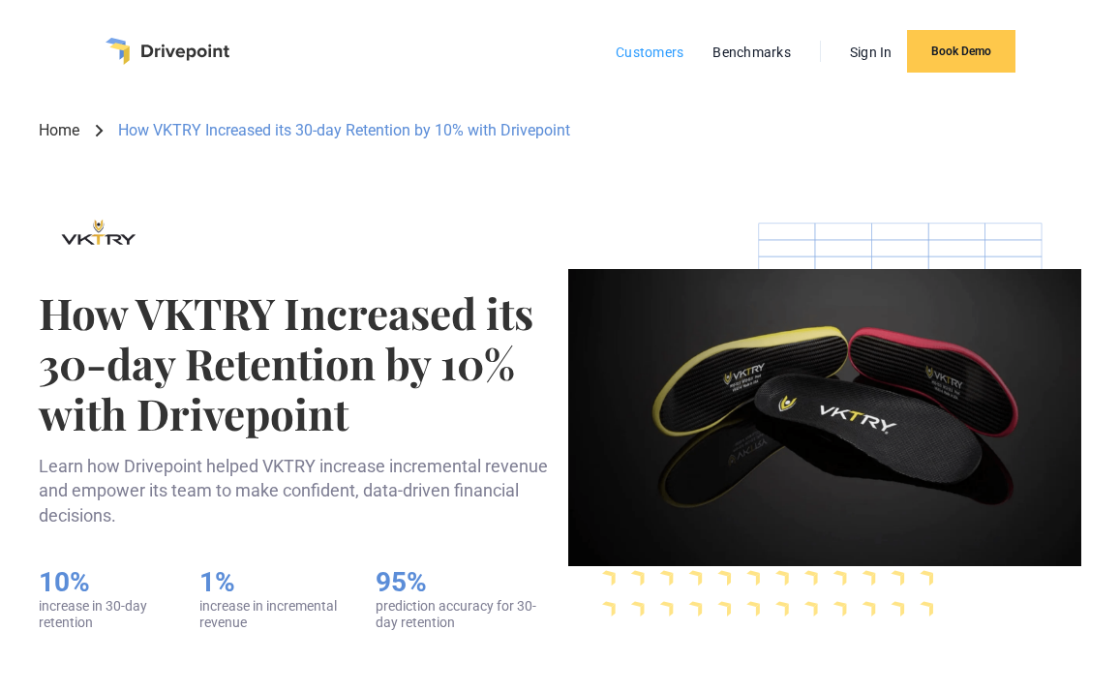 The image size is (1120, 691). Describe the element at coordinates (295, 363) in the screenshot. I see `h1: How VKTRY Increased its 30-day Retention by 10% with Drivepoint` at that location.